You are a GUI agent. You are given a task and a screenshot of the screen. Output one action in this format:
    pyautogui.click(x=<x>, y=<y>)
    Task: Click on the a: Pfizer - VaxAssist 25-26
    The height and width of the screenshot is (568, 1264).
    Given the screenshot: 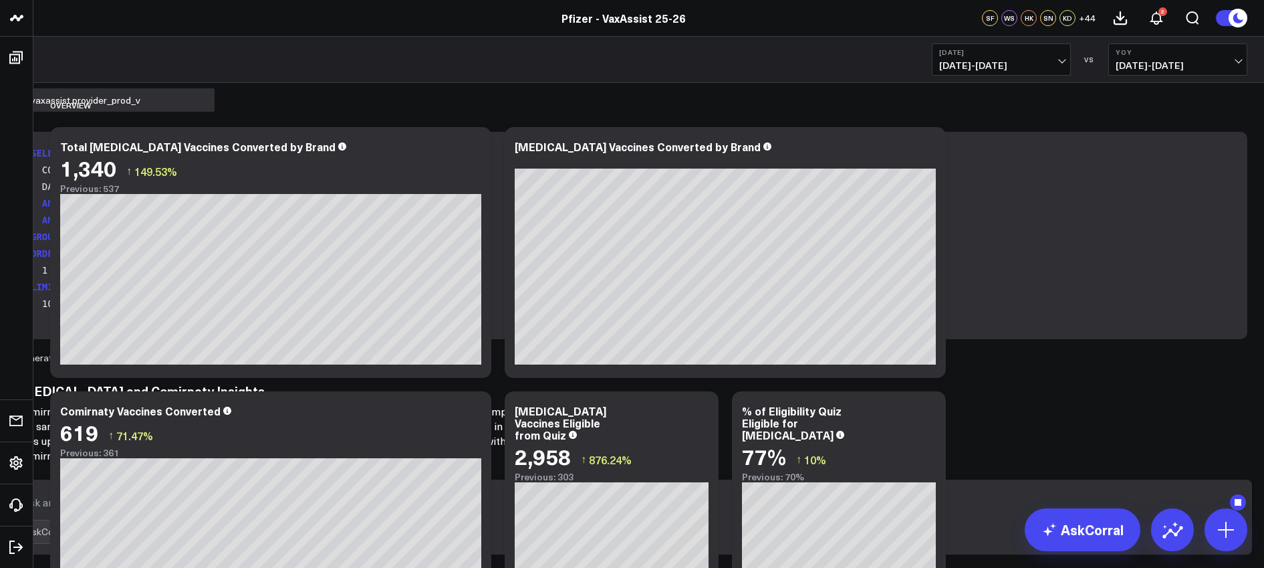 What is the action you would take?
    pyautogui.click(x=624, y=18)
    